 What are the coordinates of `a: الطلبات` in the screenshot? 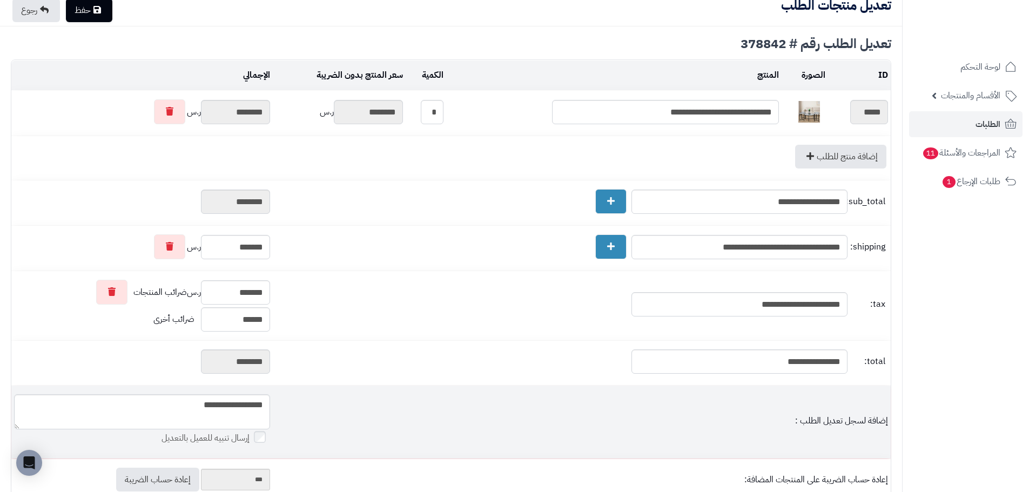 It's located at (966, 124).